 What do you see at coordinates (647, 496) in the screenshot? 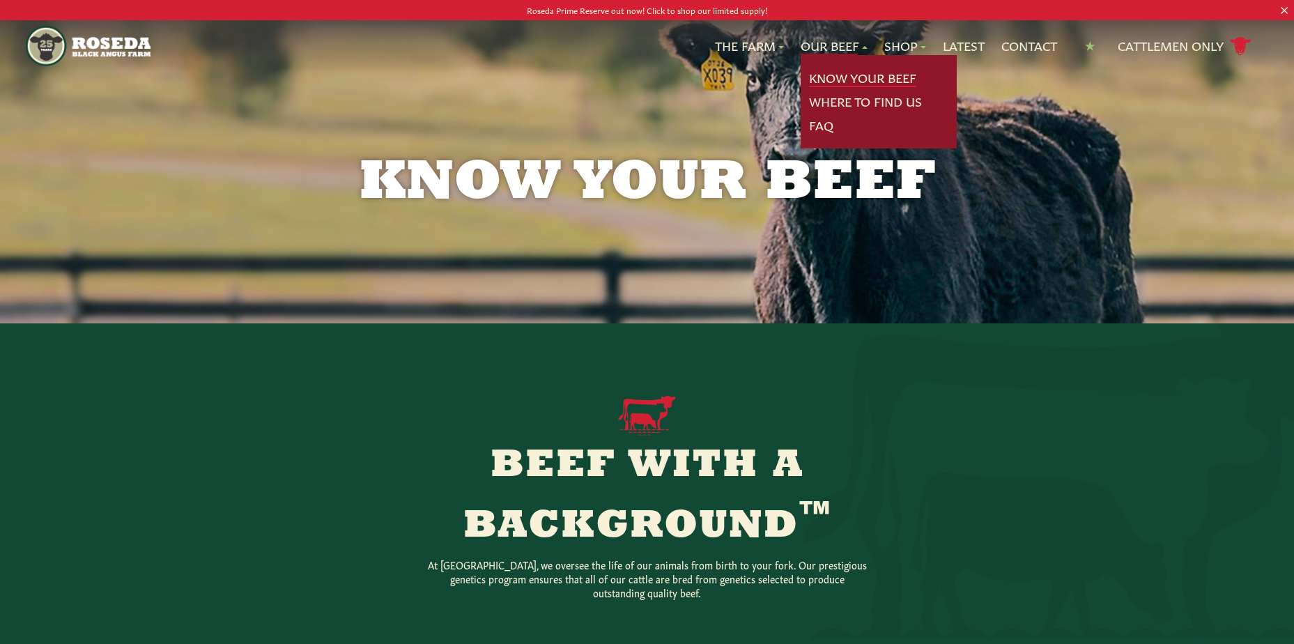
I see `h2: Beef With a Background` at bounding box center [647, 496].